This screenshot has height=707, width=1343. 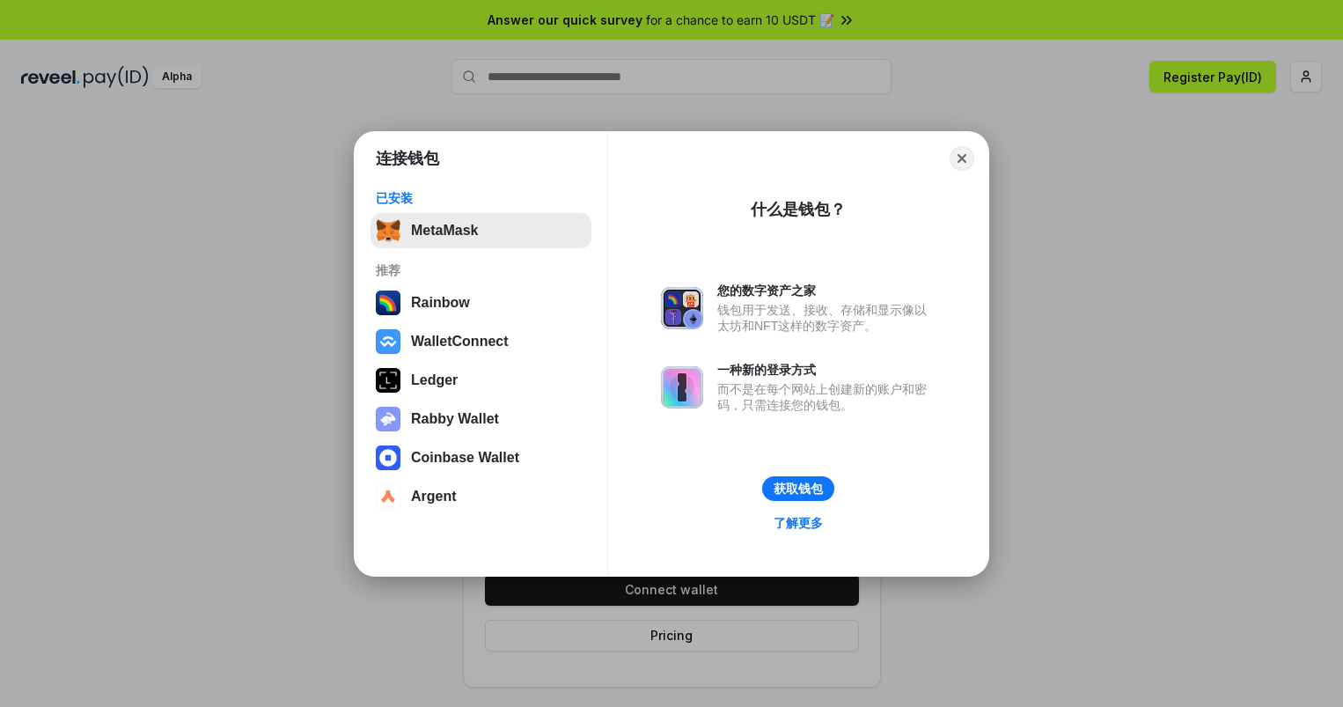 What do you see at coordinates (459, 341) in the screenshot?
I see `div: WalletConnect` at bounding box center [459, 341].